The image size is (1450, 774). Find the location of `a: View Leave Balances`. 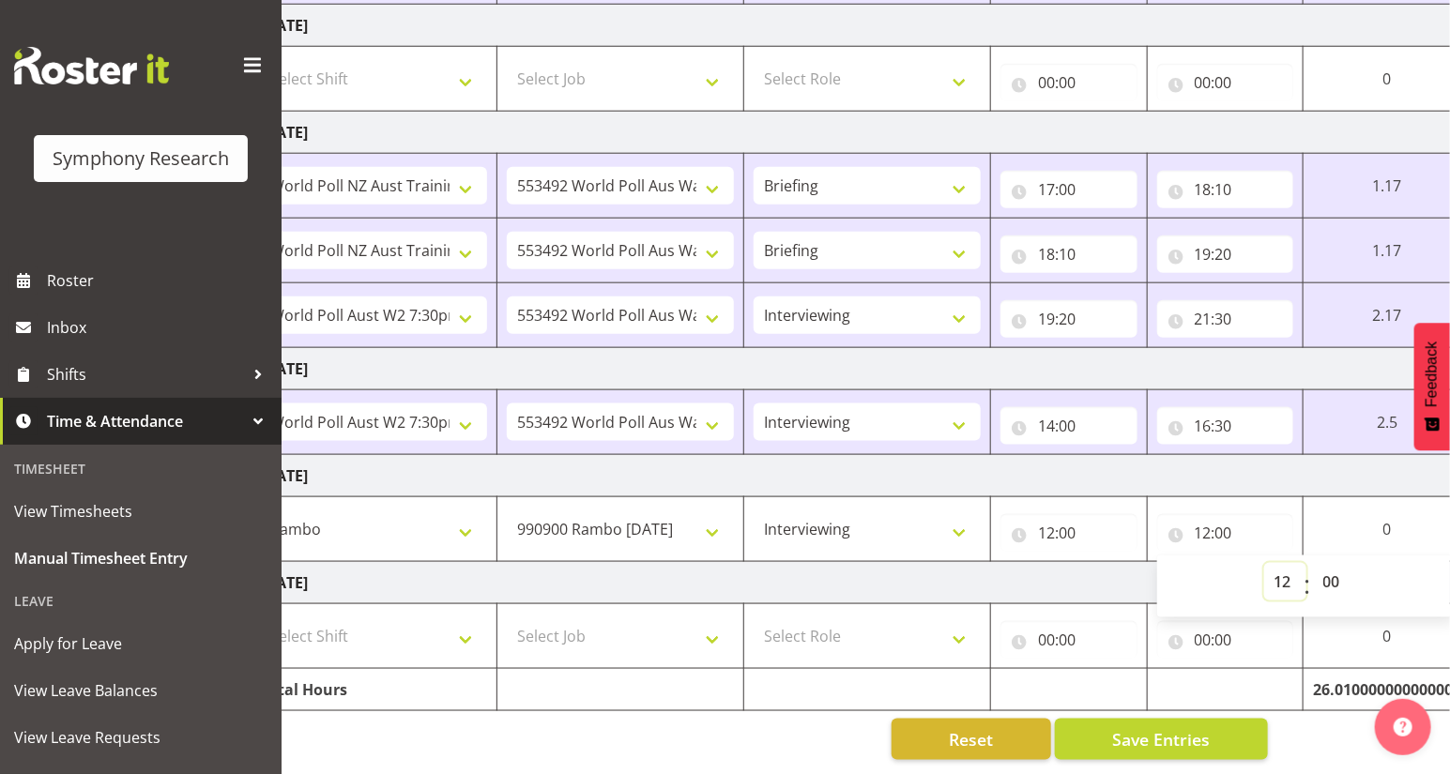

a: View Leave Balances is located at coordinates (141, 691).